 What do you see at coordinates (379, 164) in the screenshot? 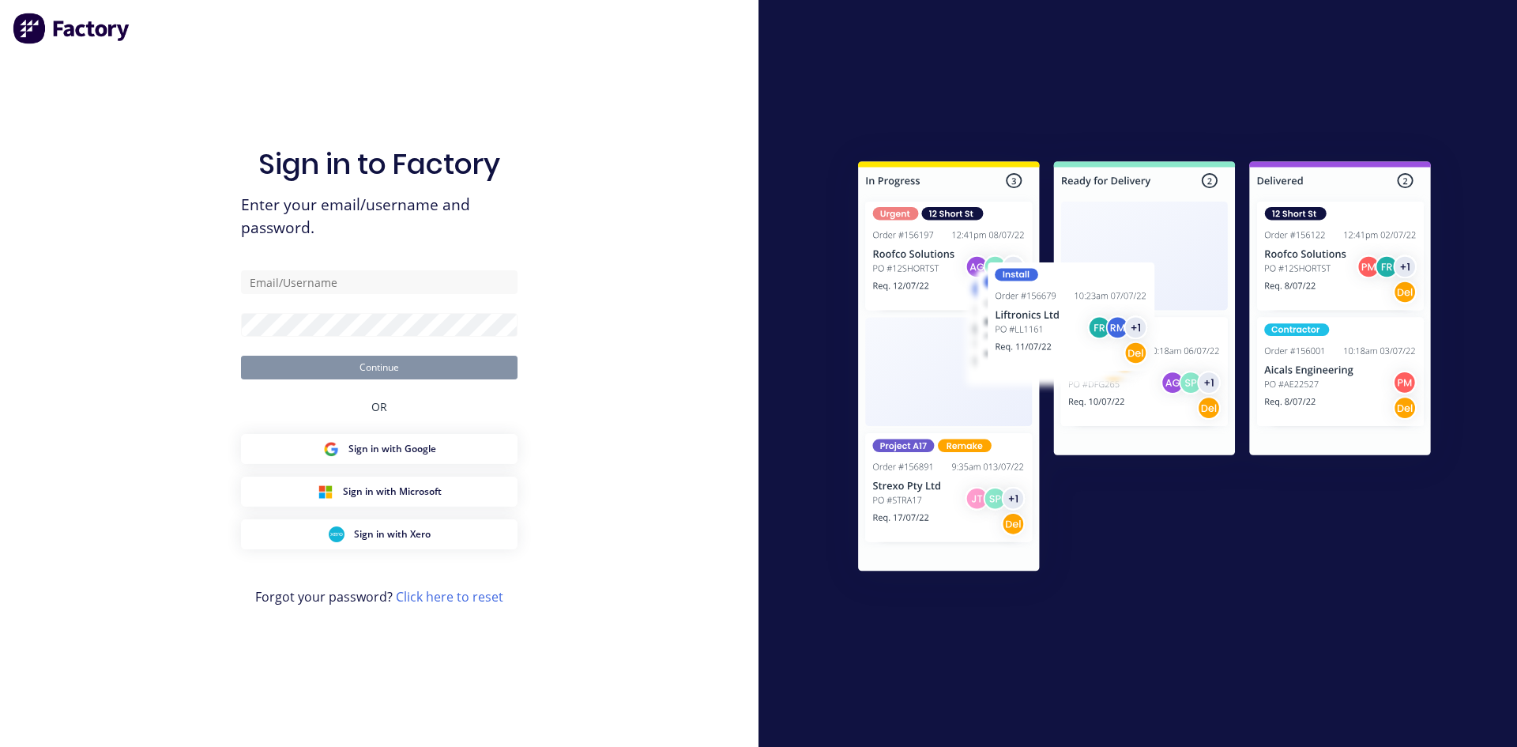
I see `h1: Sign in to Factory` at bounding box center [379, 164].